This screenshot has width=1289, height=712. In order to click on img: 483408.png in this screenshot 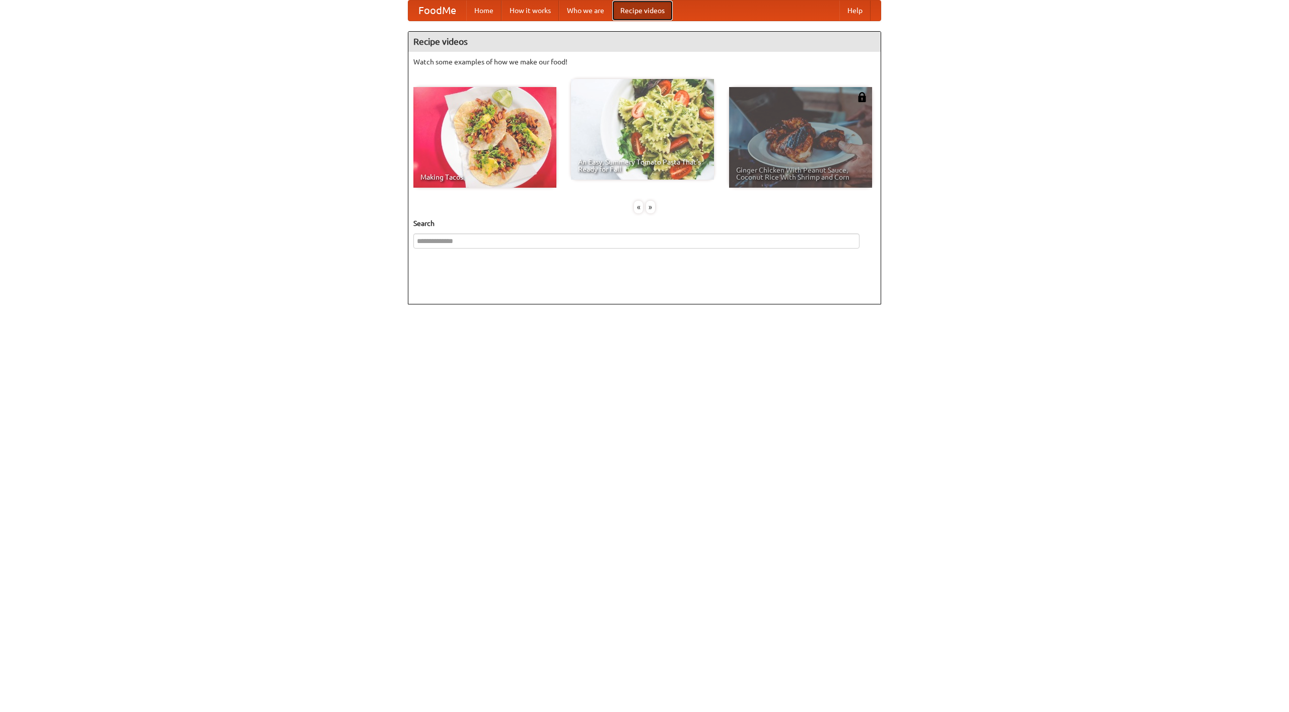, I will do `click(862, 97)`.